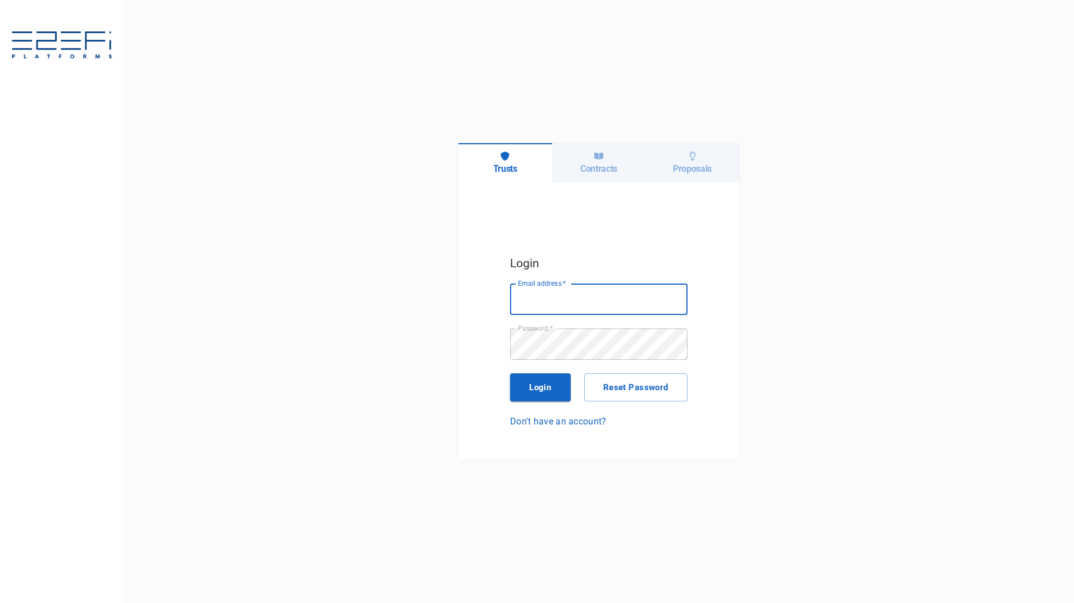 Image resolution: width=1074 pixels, height=603 pixels. What do you see at coordinates (692, 169) in the screenshot?
I see `h6: Proposals` at bounding box center [692, 169].